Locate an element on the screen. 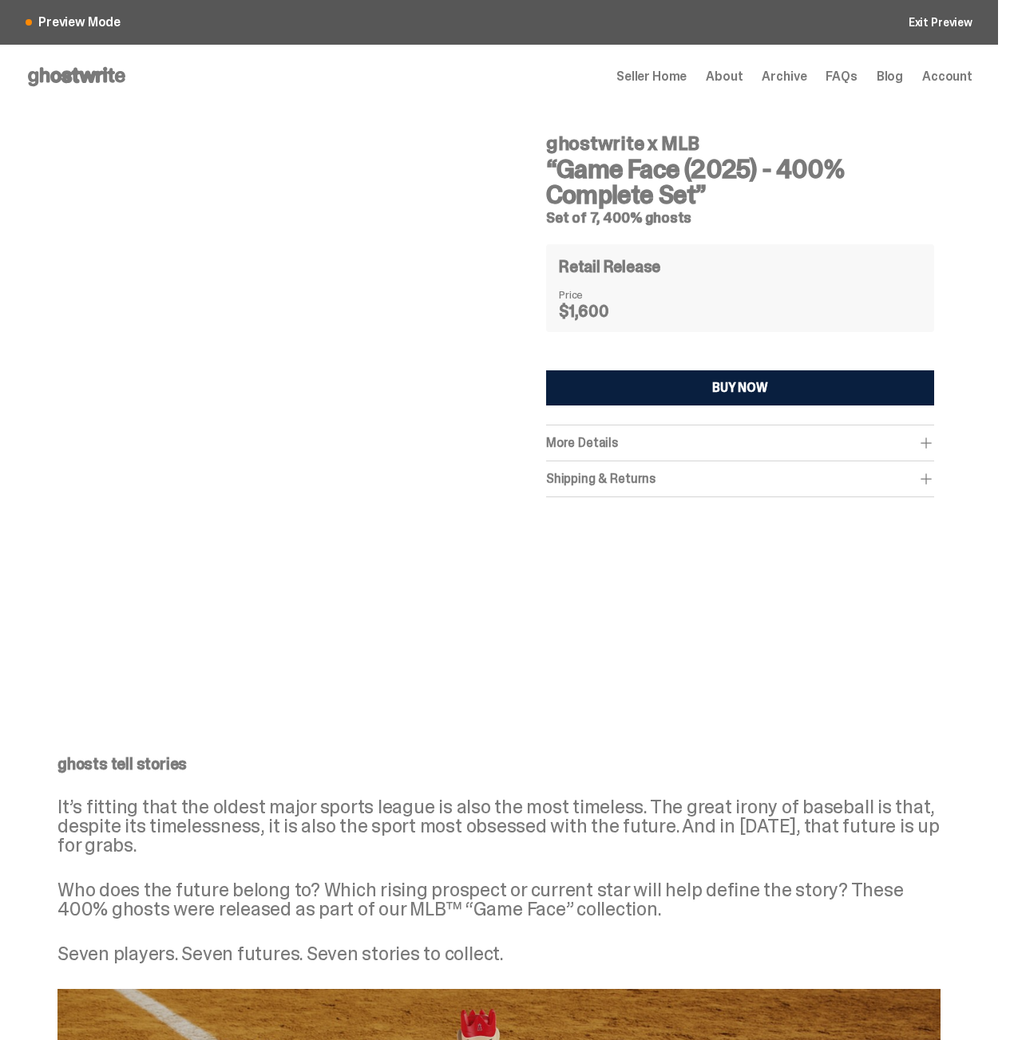 The height and width of the screenshot is (1040, 1010). a: Seller Home is located at coordinates (651, 77).